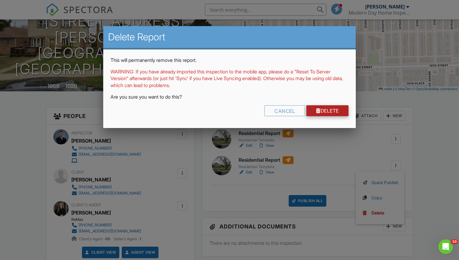 Image resolution: width=459 pixels, height=260 pixels. What do you see at coordinates (229, 78) in the screenshot?
I see `p: WARNING: If you have already imported this inspection to the mobile app, please do a "Reset To Se...` at bounding box center [229, 78].